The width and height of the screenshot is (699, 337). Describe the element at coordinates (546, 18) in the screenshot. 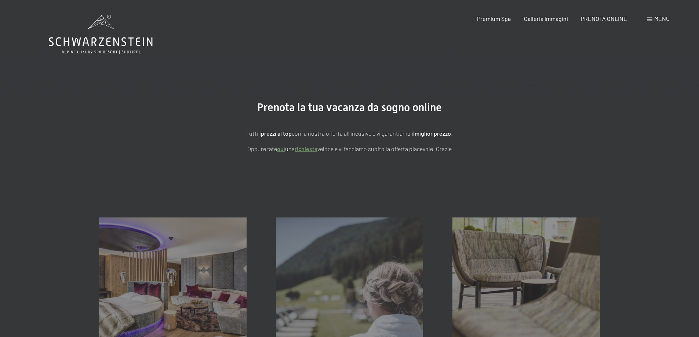

I see `span: Galleria immagini` at that location.